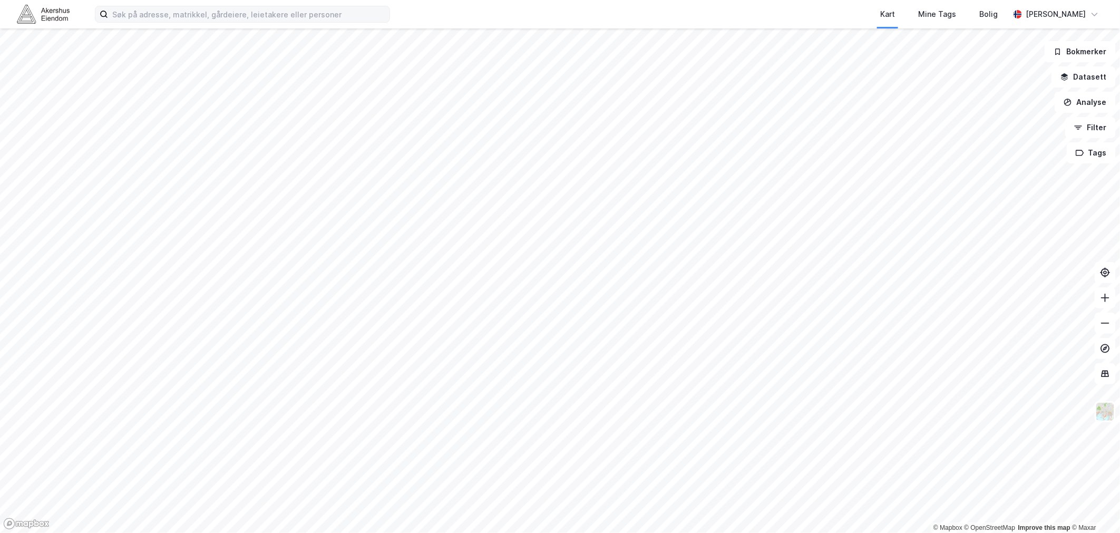 This screenshot has width=1120, height=533. I want to click on div: Kart, so click(888, 14).